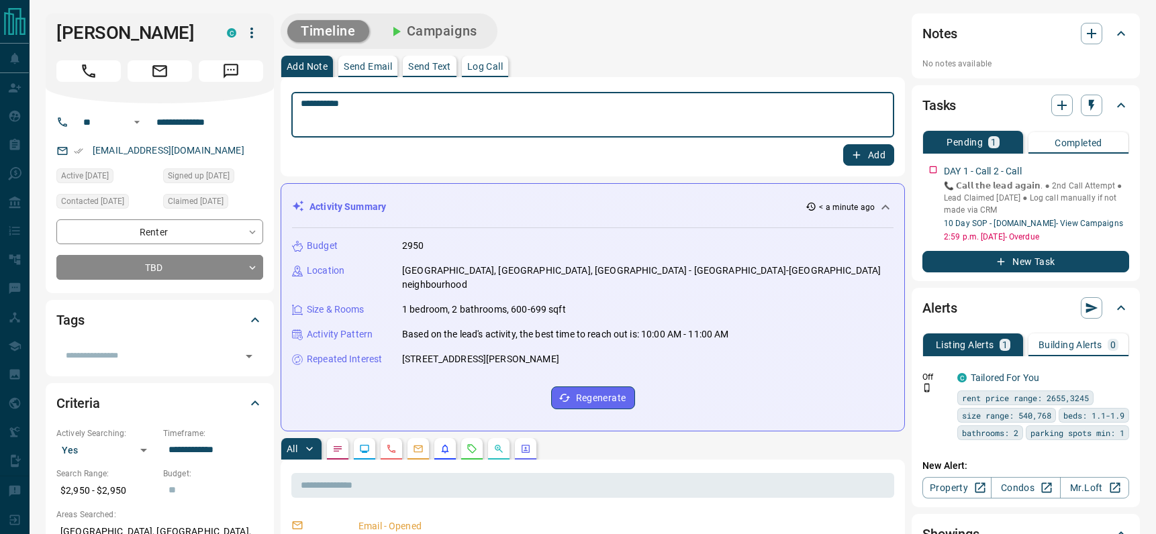 The width and height of the screenshot is (1156, 534). Describe the element at coordinates (939, 105) in the screenshot. I see `h2: Tasks` at that location.